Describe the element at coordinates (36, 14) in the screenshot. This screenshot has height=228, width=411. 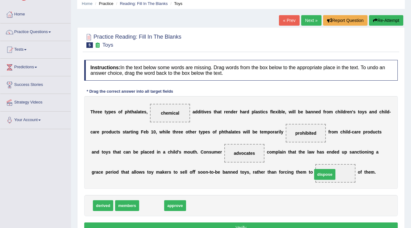
I see `a: Home` at that location.